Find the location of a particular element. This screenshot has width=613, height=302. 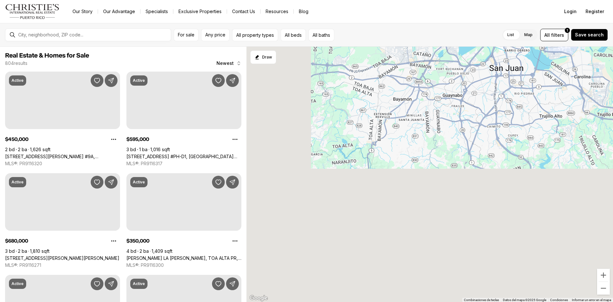

label: List is located at coordinates (510, 35).